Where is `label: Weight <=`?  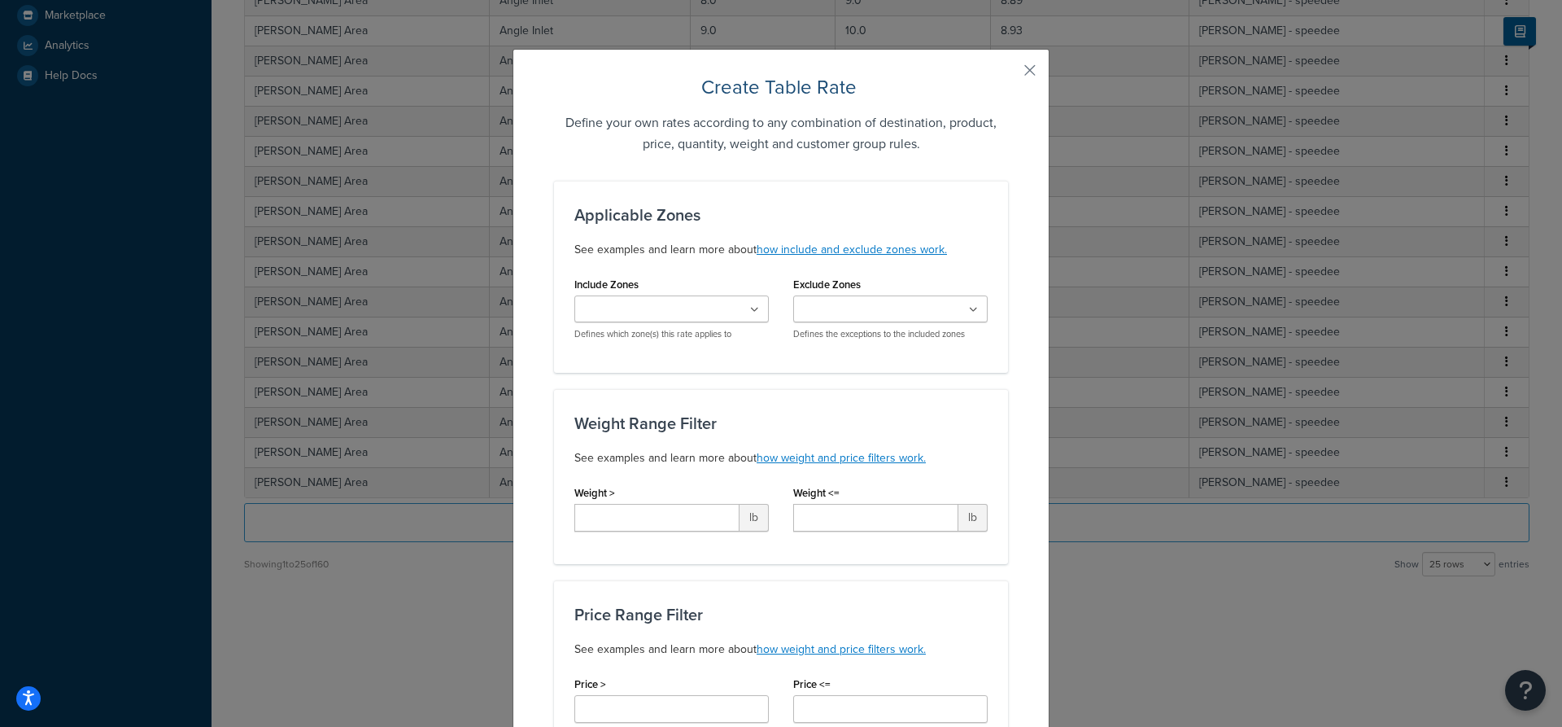
label: Weight <= is located at coordinates (816, 492).